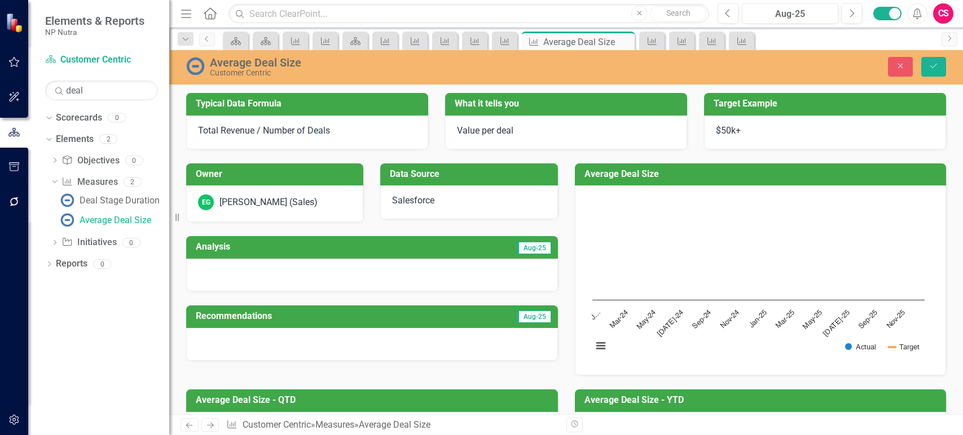 Image resolution: width=963 pixels, height=435 pixels. I want to click on text: May-25, so click(811, 320).